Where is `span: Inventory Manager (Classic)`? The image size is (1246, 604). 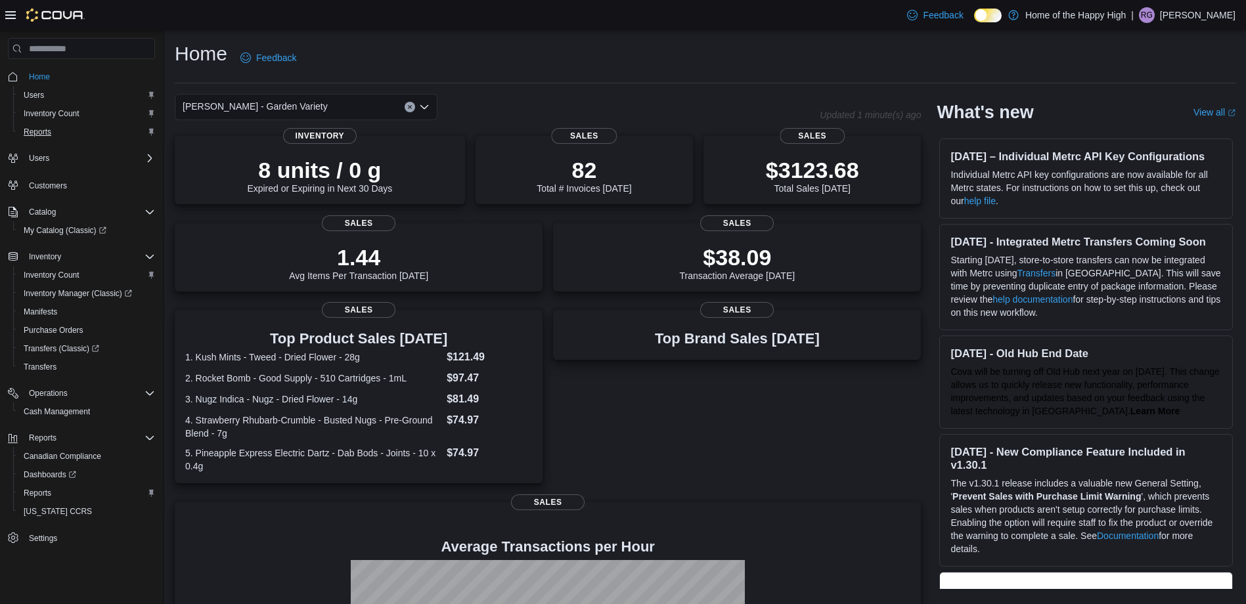
span: Inventory Manager (Classic) is located at coordinates (87, 294).